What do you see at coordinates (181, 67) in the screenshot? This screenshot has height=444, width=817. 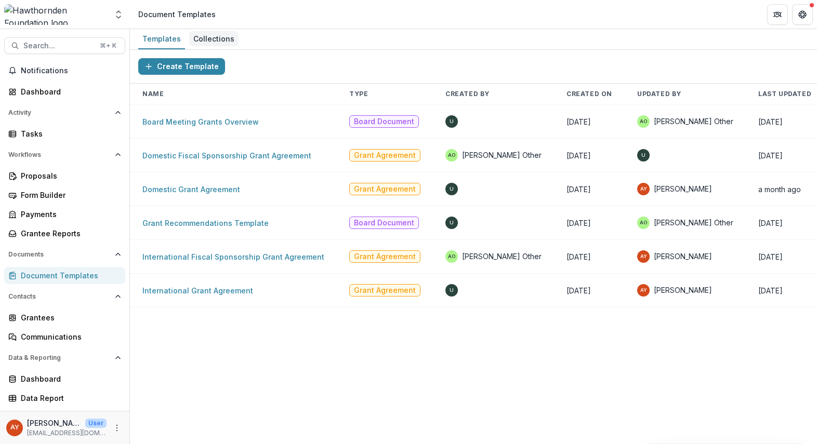 I see `button: Create Template` at bounding box center [181, 67].